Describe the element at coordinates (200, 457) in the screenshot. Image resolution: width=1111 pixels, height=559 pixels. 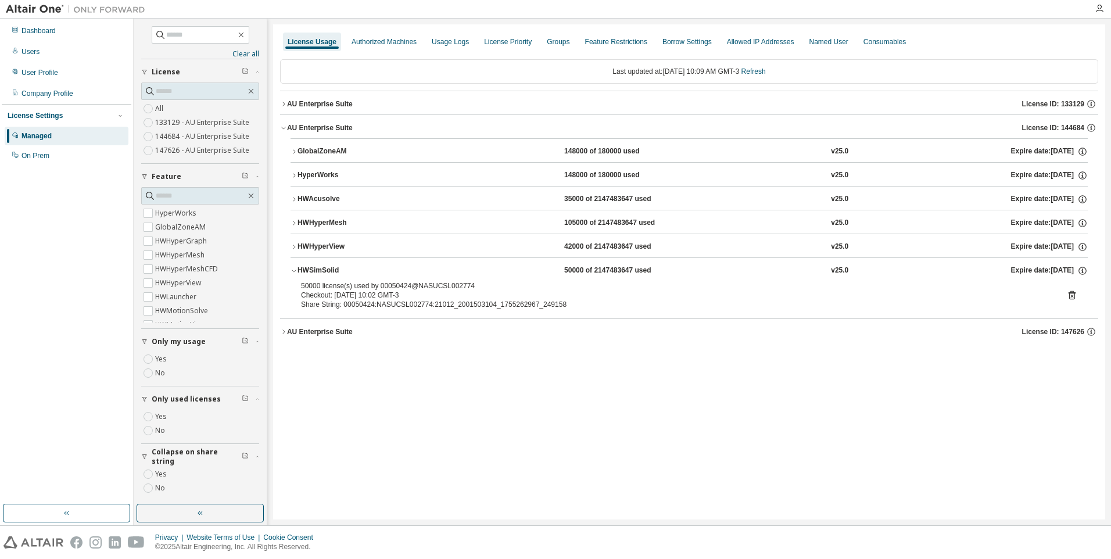
I see `button: Collapse on share string` at that location.